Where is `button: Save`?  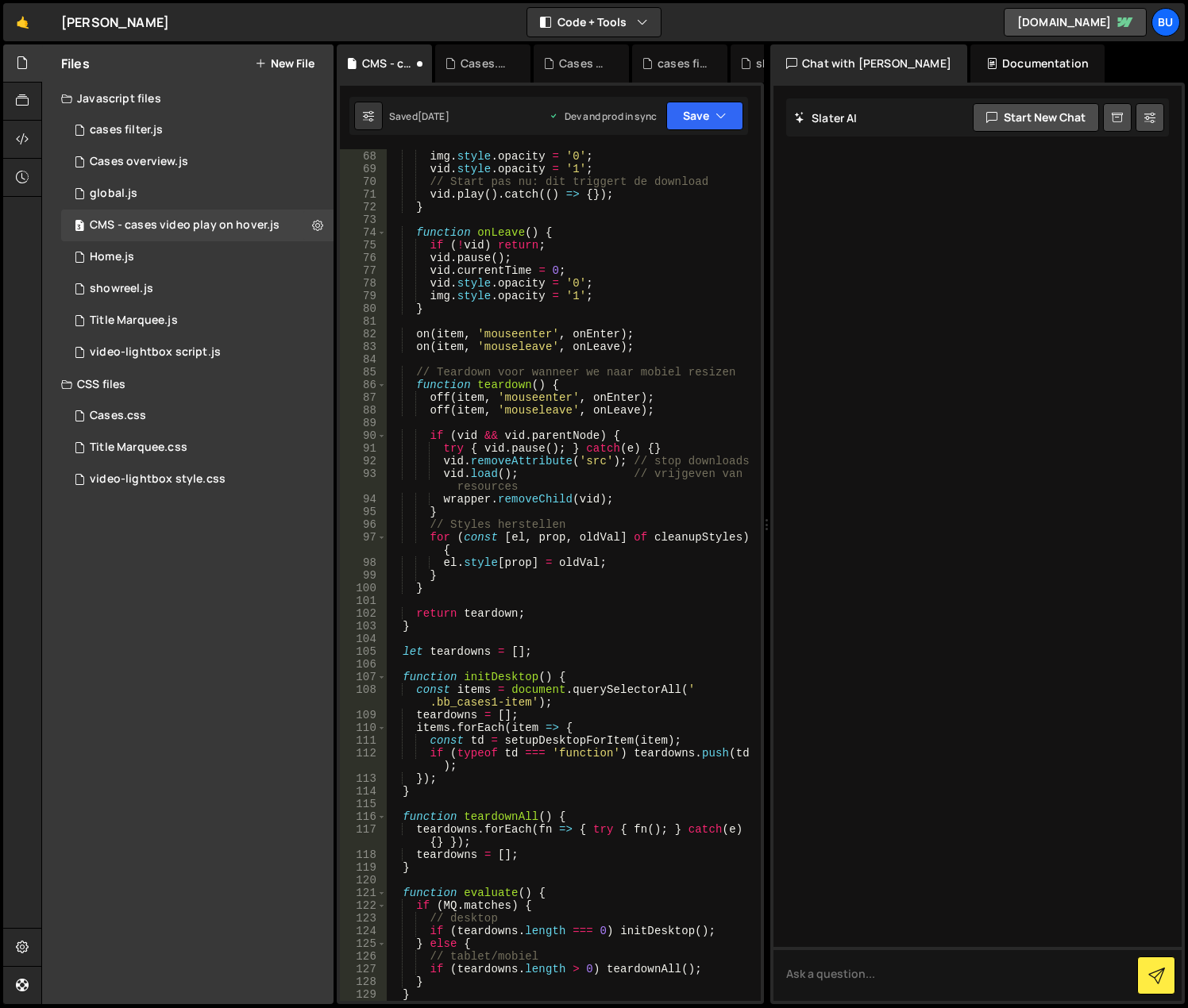
button: Save is located at coordinates (704, 116).